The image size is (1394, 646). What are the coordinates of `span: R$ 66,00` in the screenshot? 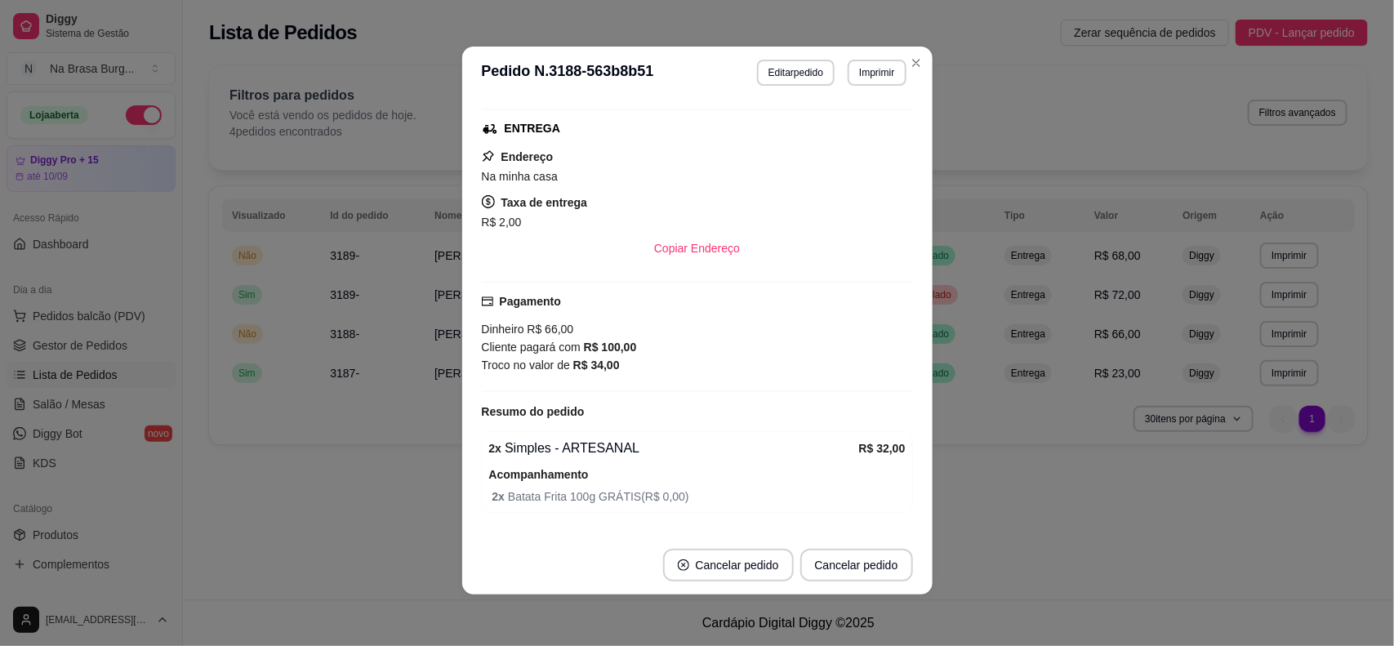 It's located at (549, 329).